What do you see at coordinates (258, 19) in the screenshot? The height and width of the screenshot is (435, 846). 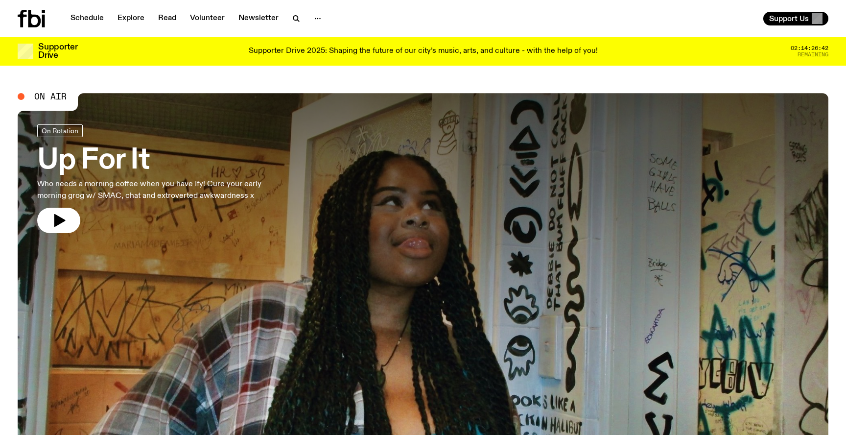 I see `a: Newsletter` at bounding box center [258, 19].